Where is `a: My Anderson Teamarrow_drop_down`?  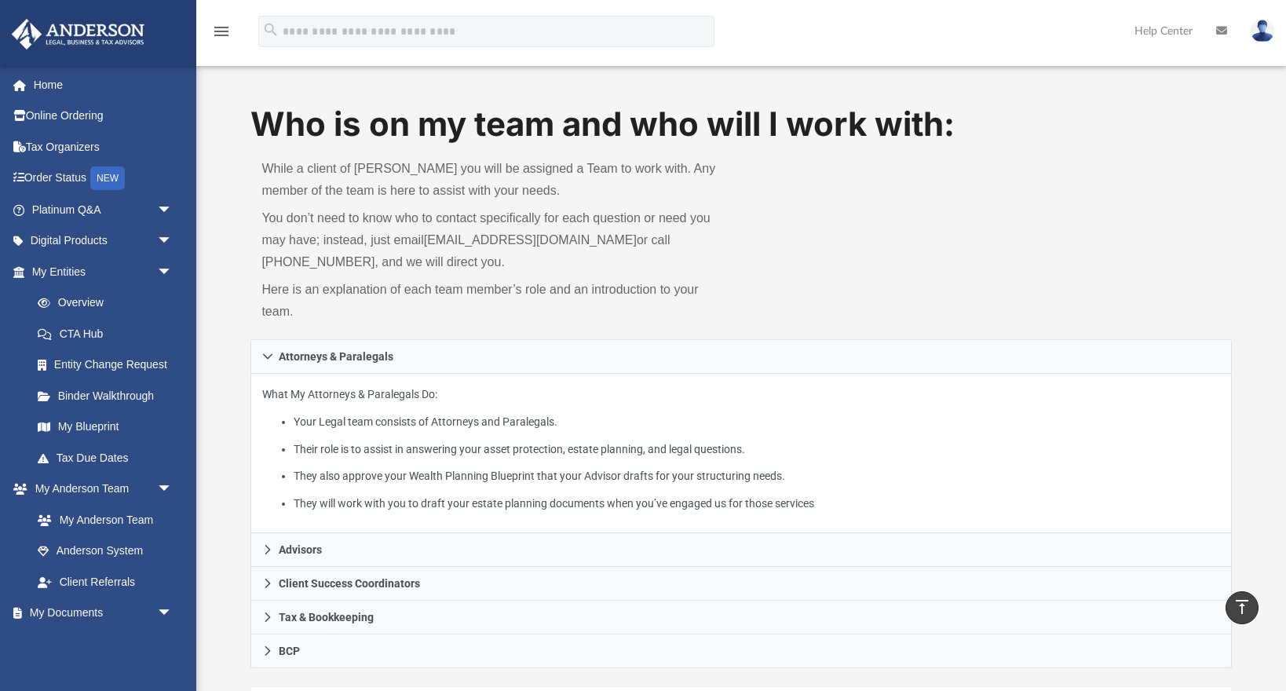
a: My Anderson Teamarrow_drop_down is located at coordinates (100, 489).